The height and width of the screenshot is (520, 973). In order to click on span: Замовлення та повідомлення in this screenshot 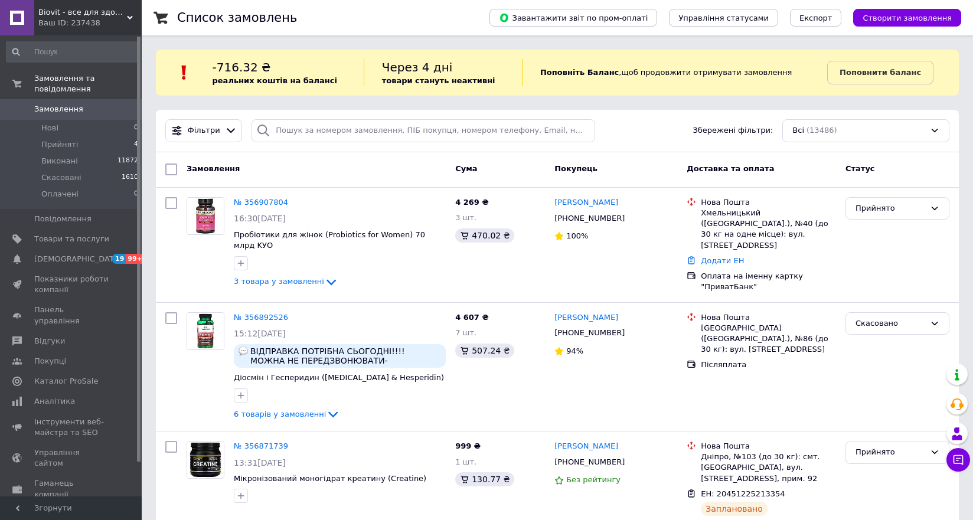, I will do `click(88, 84)`.